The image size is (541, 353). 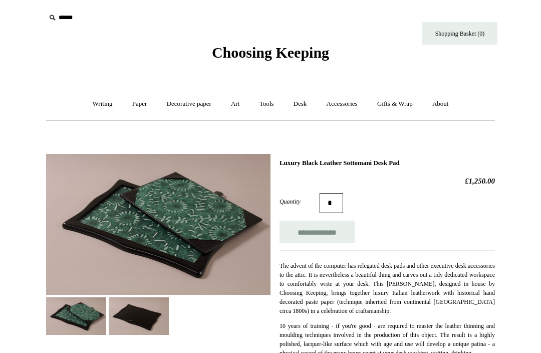 I want to click on a: Desk, so click(x=300, y=104).